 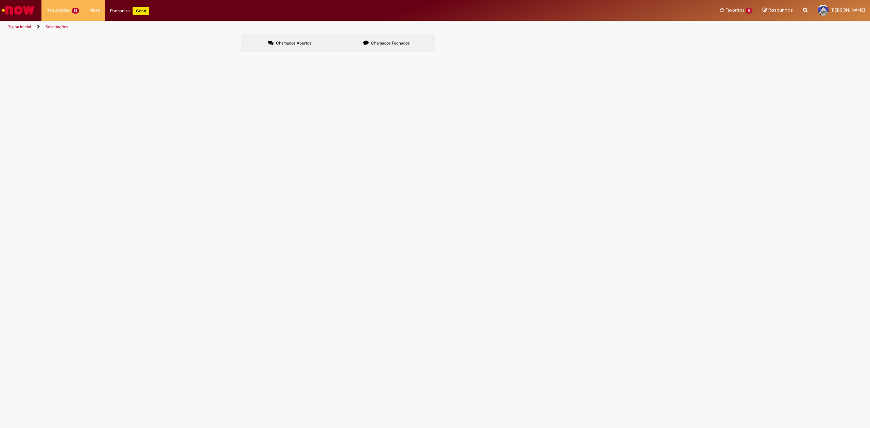 What do you see at coordinates (129, 11) in the screenshot?
I see `div: Padroniza` at bounding box center [129, 11].